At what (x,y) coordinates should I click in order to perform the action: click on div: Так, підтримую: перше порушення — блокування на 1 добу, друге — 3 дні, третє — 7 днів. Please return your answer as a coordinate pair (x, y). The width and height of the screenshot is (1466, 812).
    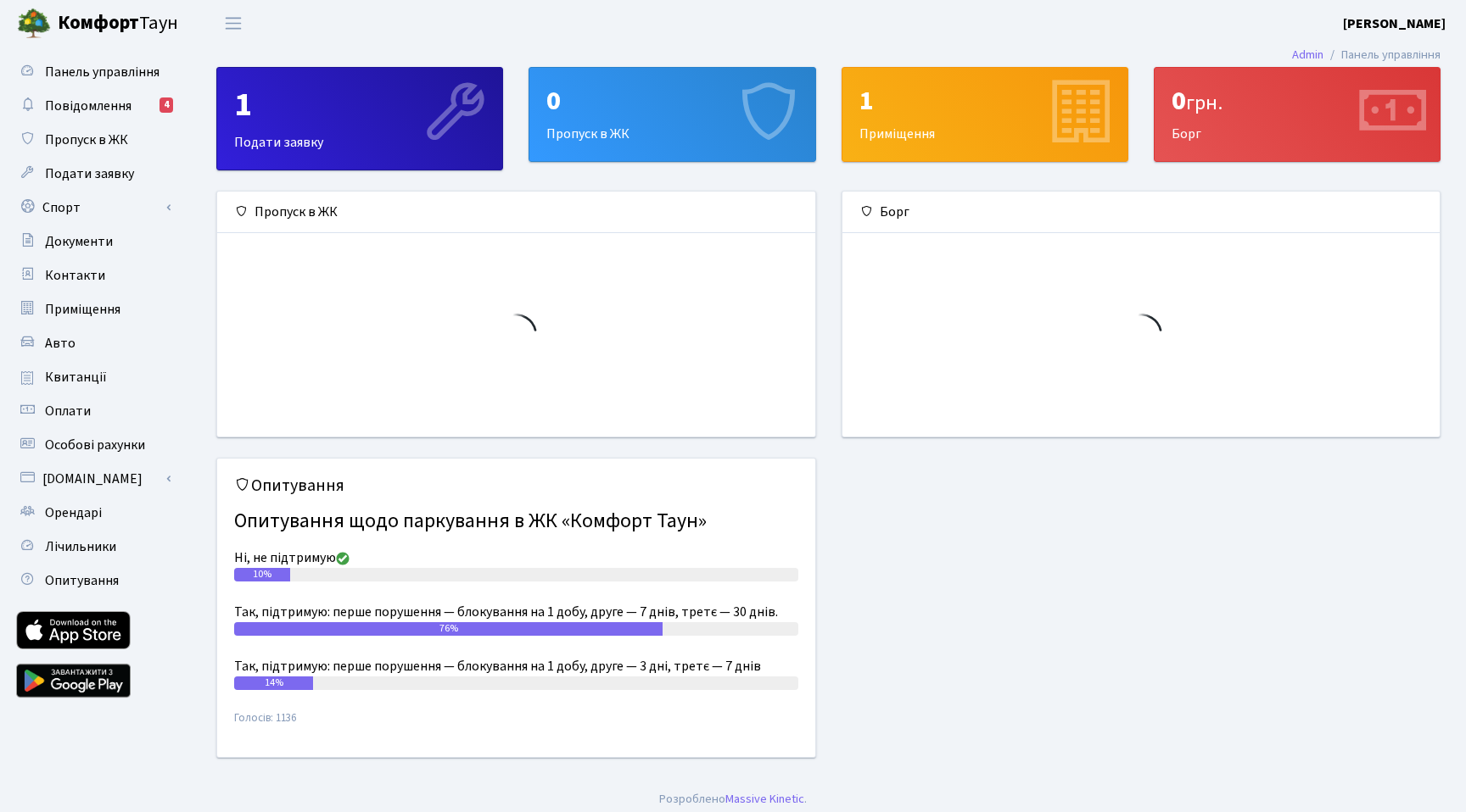
    Looking at the image, I should click on (516, 666).